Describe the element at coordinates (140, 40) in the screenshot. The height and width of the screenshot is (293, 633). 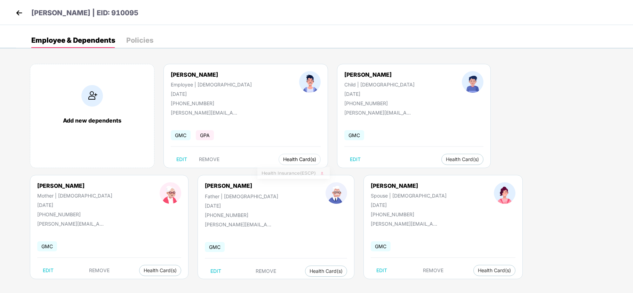
I see `div: Policies` at that location.